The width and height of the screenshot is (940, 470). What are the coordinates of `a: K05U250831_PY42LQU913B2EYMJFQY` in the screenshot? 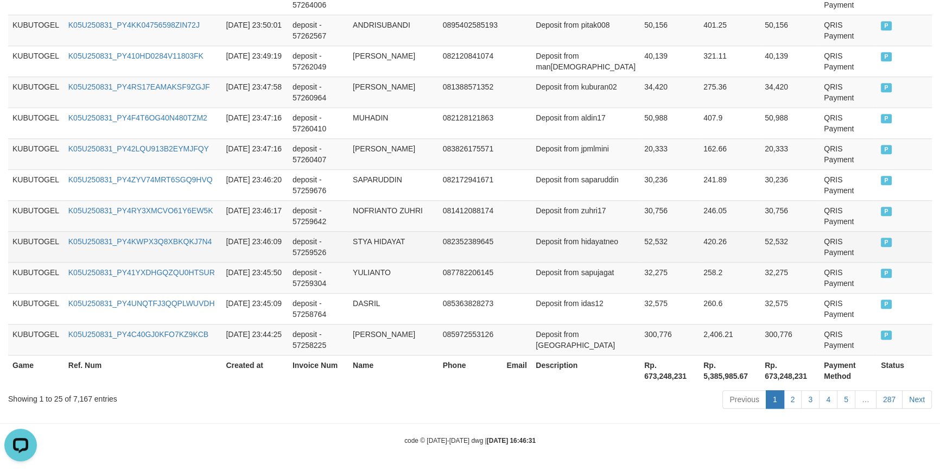 It's located at (138, 149).